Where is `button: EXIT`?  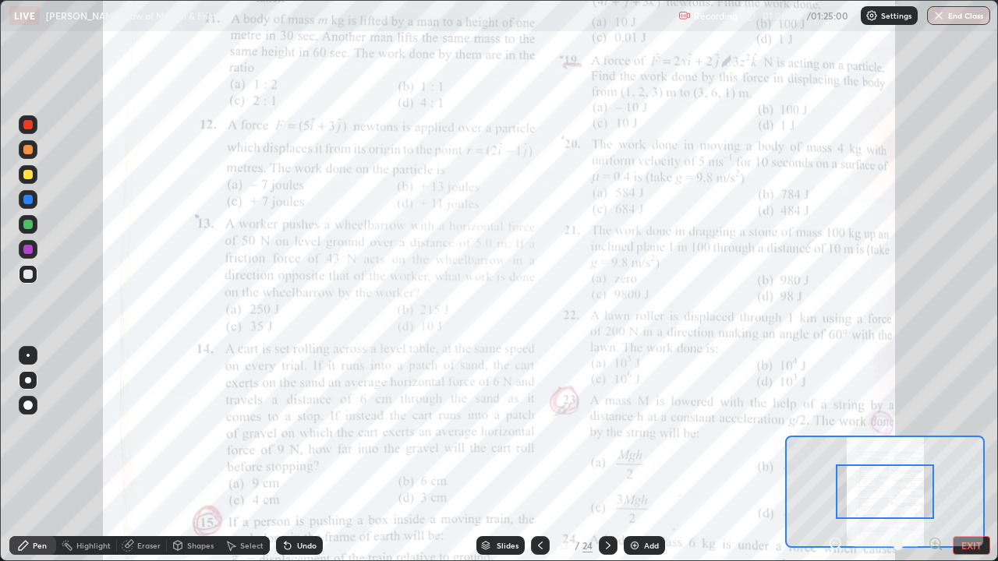
button: EXIT is located at coordinates (972, 546).